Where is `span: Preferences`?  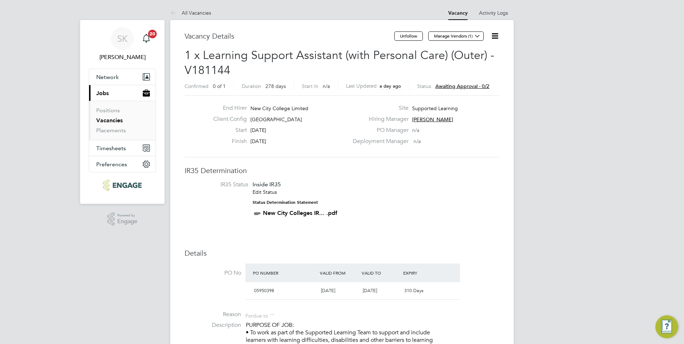 span: Preferences is located at coordinates (112, 164).